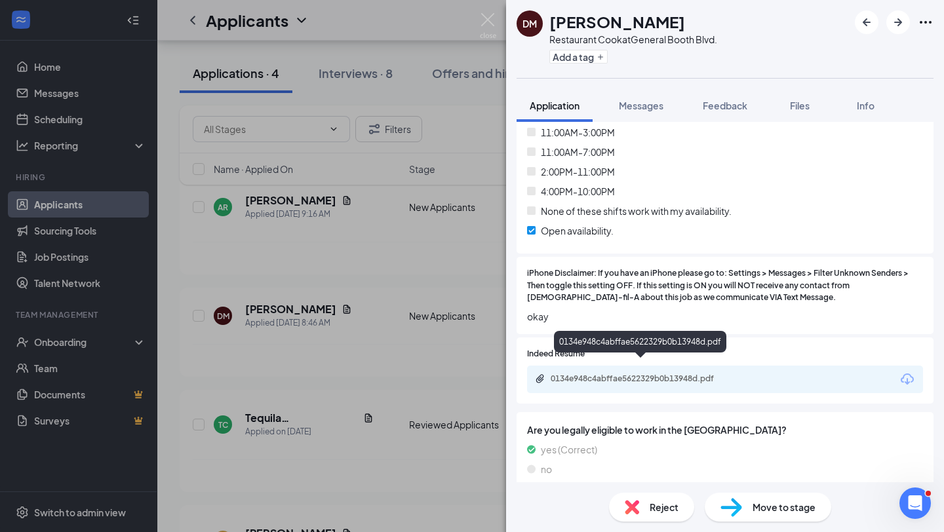 Image resolution: width=944 pixels, height=532 pixels. I want to click on span: Reject, so click(664, 507).